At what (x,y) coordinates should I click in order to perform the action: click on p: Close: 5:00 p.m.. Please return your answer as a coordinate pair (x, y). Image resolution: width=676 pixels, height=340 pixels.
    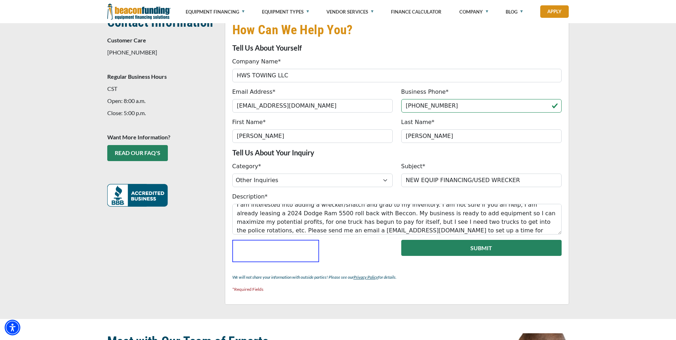
    Looking at the image, I should click on (162, 113).